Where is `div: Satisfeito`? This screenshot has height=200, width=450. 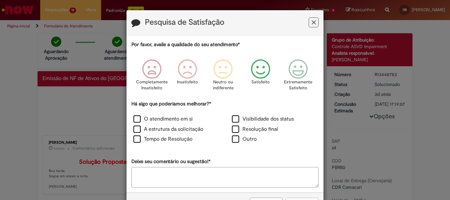
div: Satisfeito is located at coordinates (260, 77).